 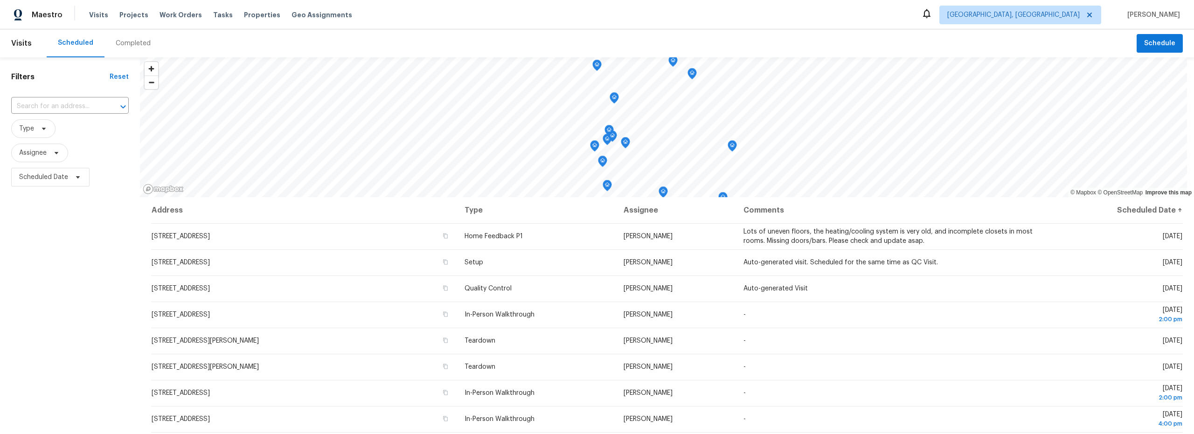 What do you see at coordinates (151, 83) in the screenshot?
I see `span: Zoom out` at bounding box center [151, 83].